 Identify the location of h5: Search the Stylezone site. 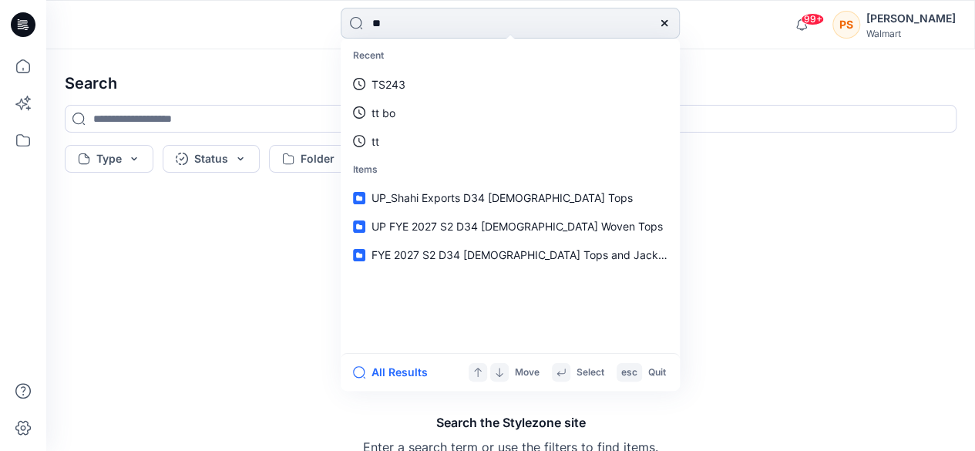
(510, 422).